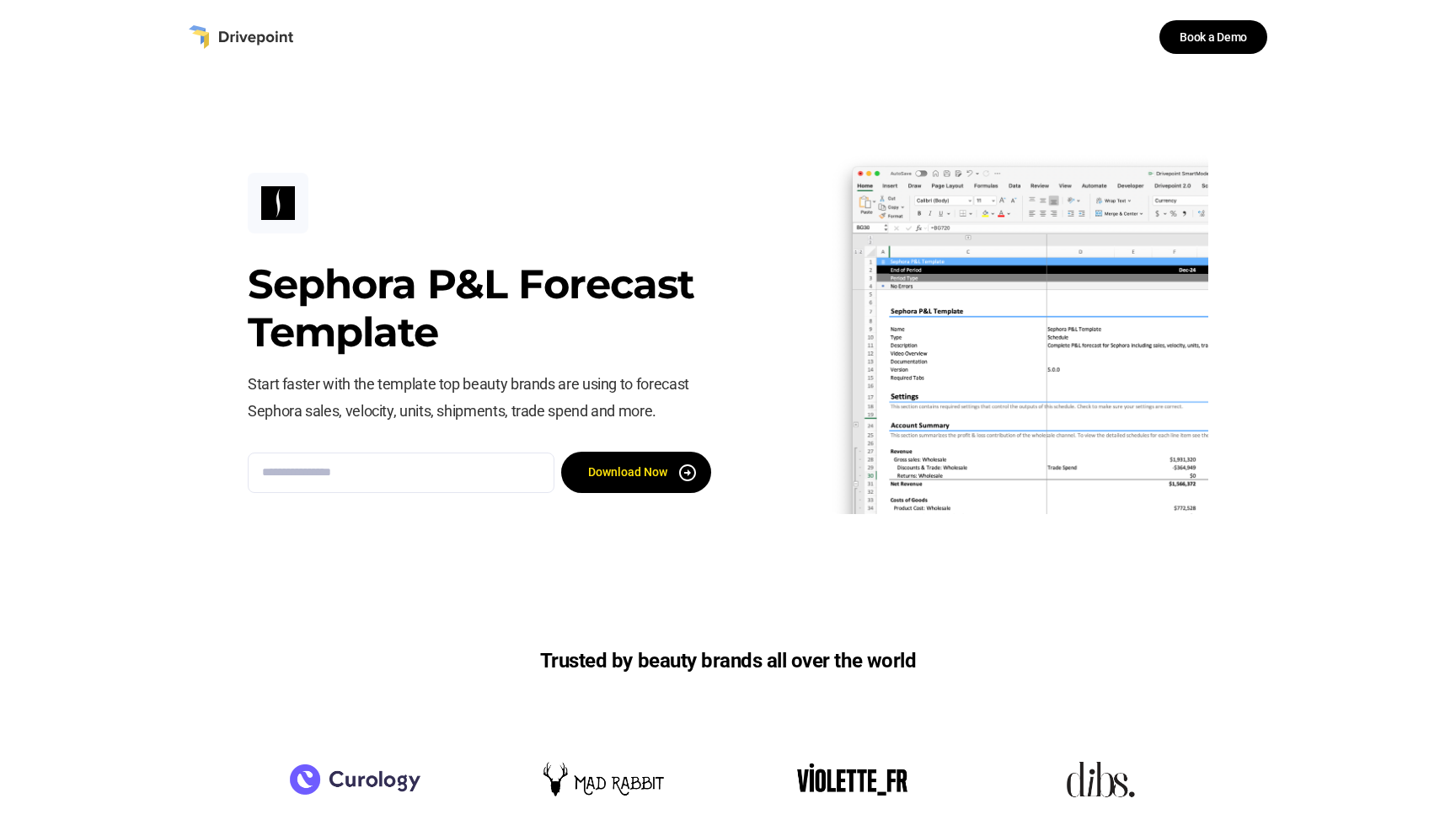 This screenshot has width=1456, height=836. Describe the element at coordinates (480, 398) in the screenshot. I see `p: Start faster with the template top beauty brands are using to forecast Sephora sales, velocity, u...` at that location.